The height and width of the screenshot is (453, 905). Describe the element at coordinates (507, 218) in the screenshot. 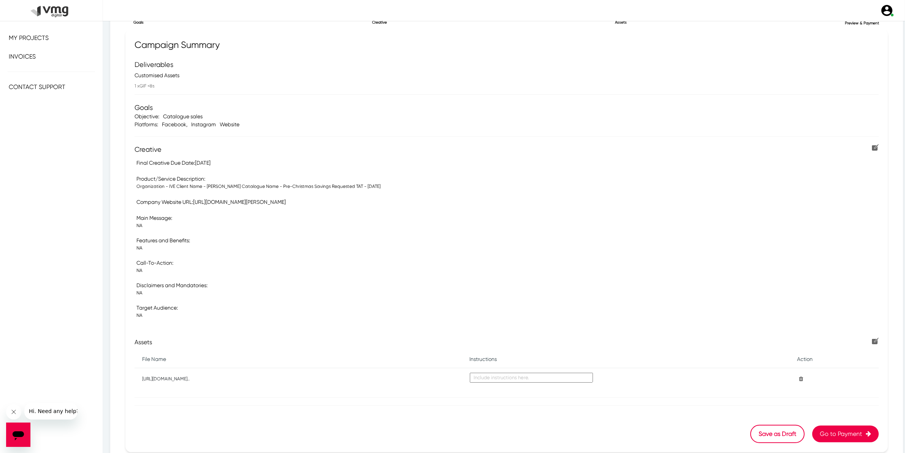

I see `p: Main Message:` at that location.